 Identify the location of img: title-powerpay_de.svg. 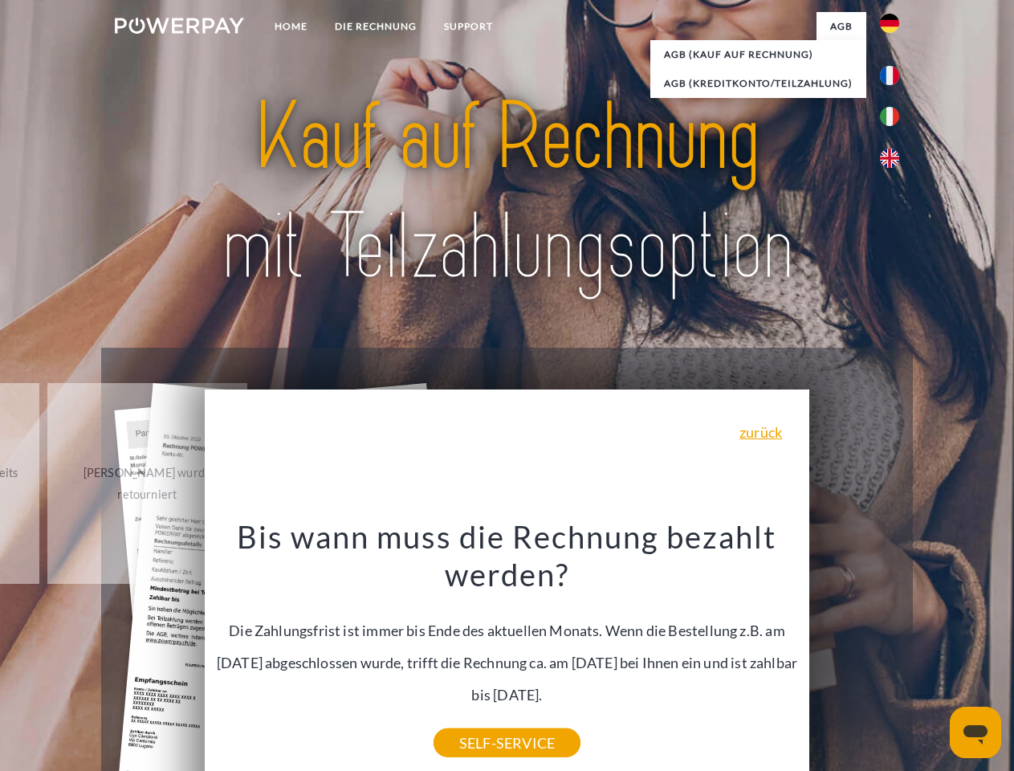
(507, 192).